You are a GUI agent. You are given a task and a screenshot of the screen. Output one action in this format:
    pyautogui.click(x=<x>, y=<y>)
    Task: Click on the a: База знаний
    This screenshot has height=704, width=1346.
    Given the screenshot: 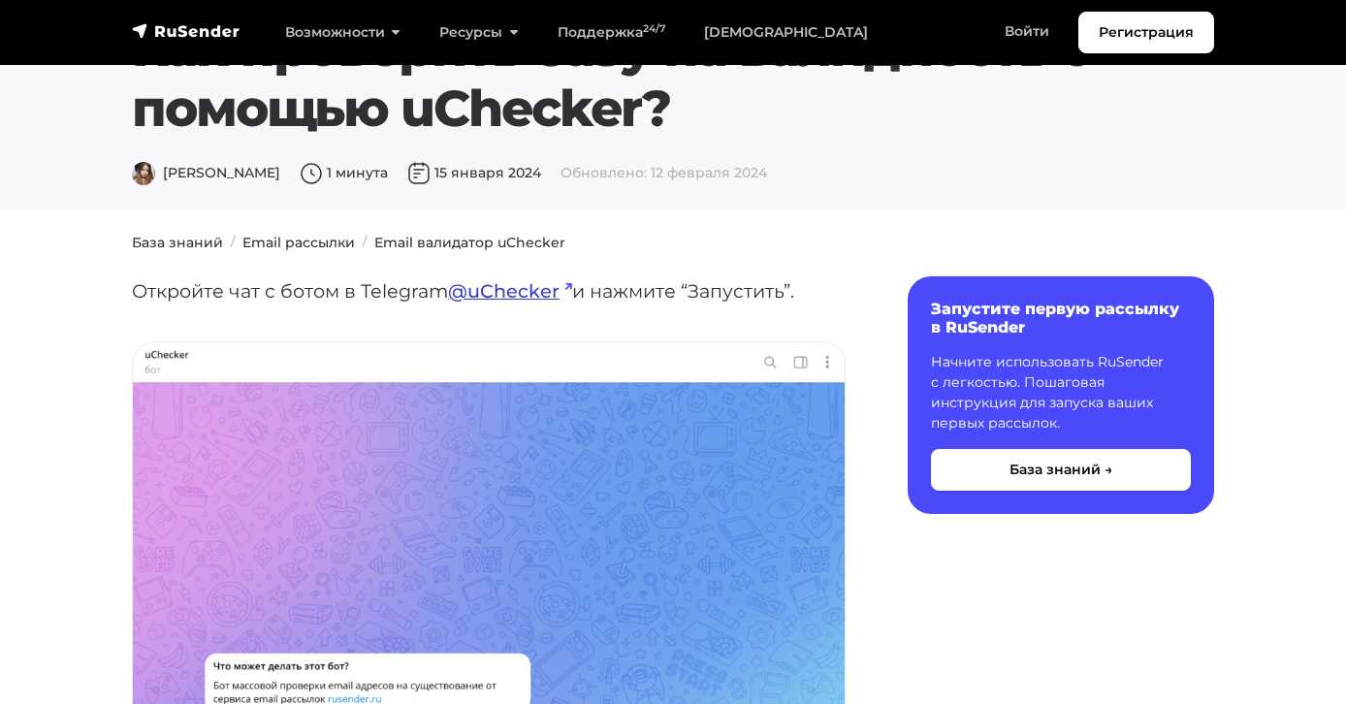 What is the action you would take?
    pyautogui.click(x=177, y=242)
    